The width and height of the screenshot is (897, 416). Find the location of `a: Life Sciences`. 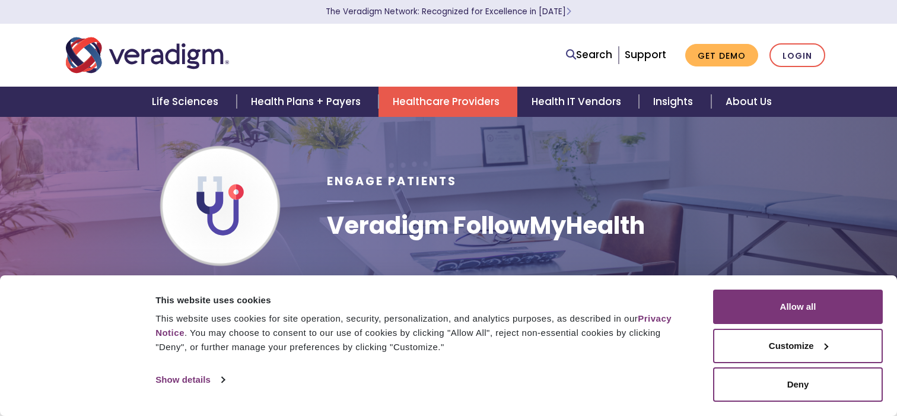

a: Life Sciences is located at coordinates (187, 101).